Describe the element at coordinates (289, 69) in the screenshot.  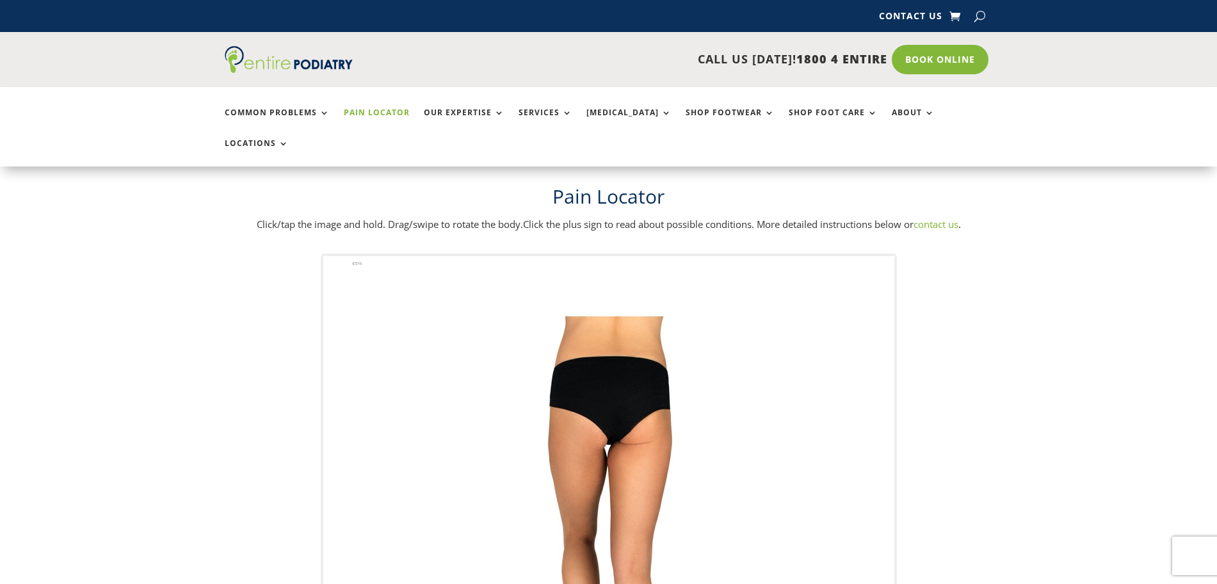
I see `a: Entire Podiatry` at that location.